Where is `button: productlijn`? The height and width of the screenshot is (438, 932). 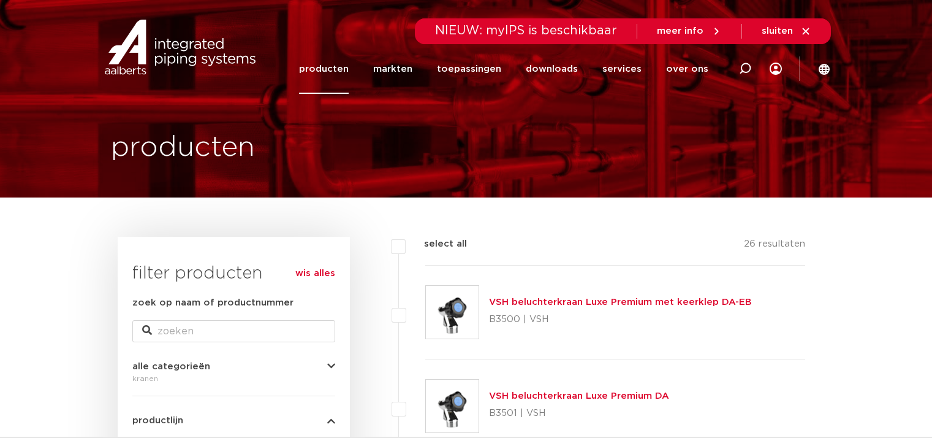
button: productlijn is located at coordinates (234, 420).